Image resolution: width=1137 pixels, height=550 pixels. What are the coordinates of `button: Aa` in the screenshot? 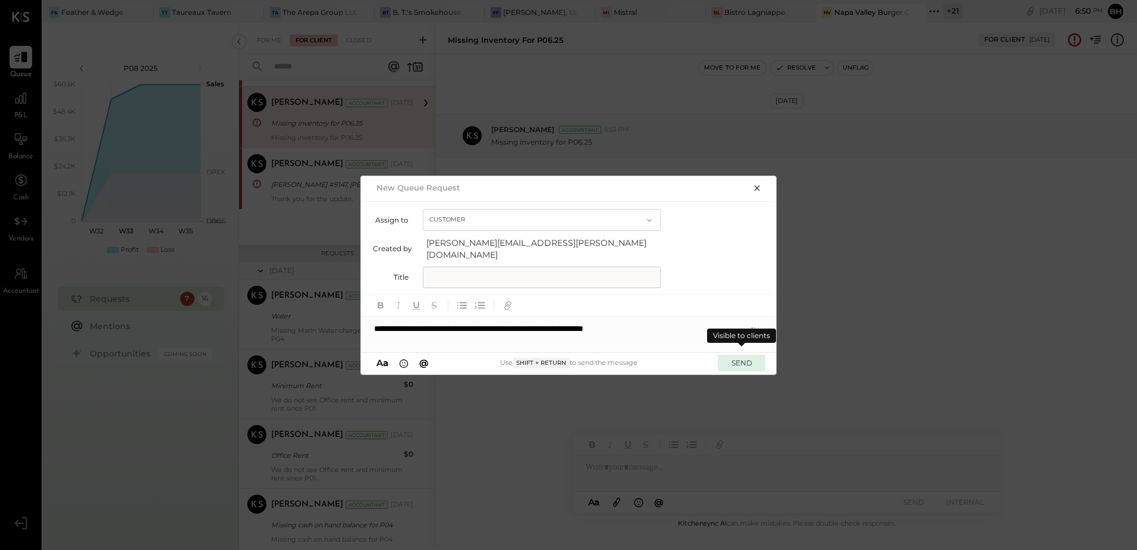 It's located at (383, 363).